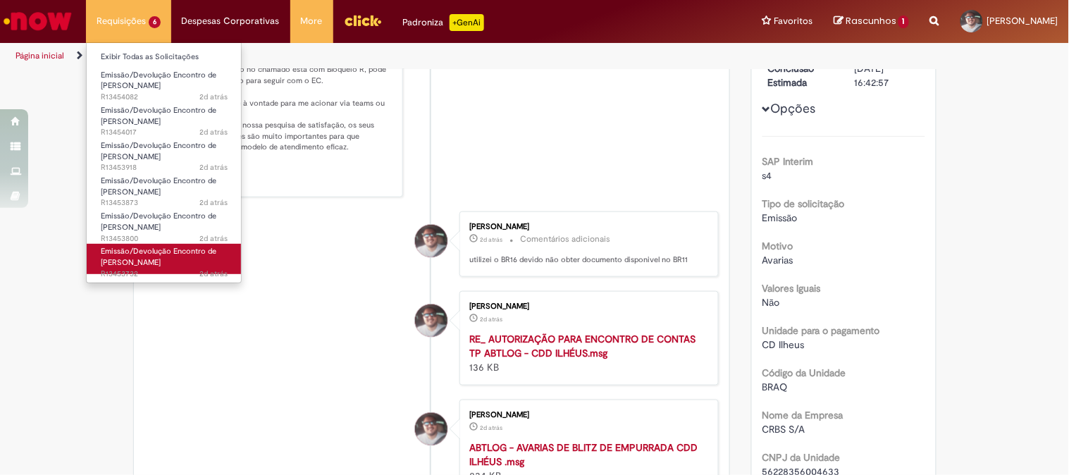 Image resolution: width=1069 pixels, height=475 pixels. What do you see at coordinates (584, 455) in the screenshot?
I see `a: ABTLOG - AVARIAS DE BLITZ DE EMPURRADA CDD ILHÉUS .msg` at bounding box center [584, 455].